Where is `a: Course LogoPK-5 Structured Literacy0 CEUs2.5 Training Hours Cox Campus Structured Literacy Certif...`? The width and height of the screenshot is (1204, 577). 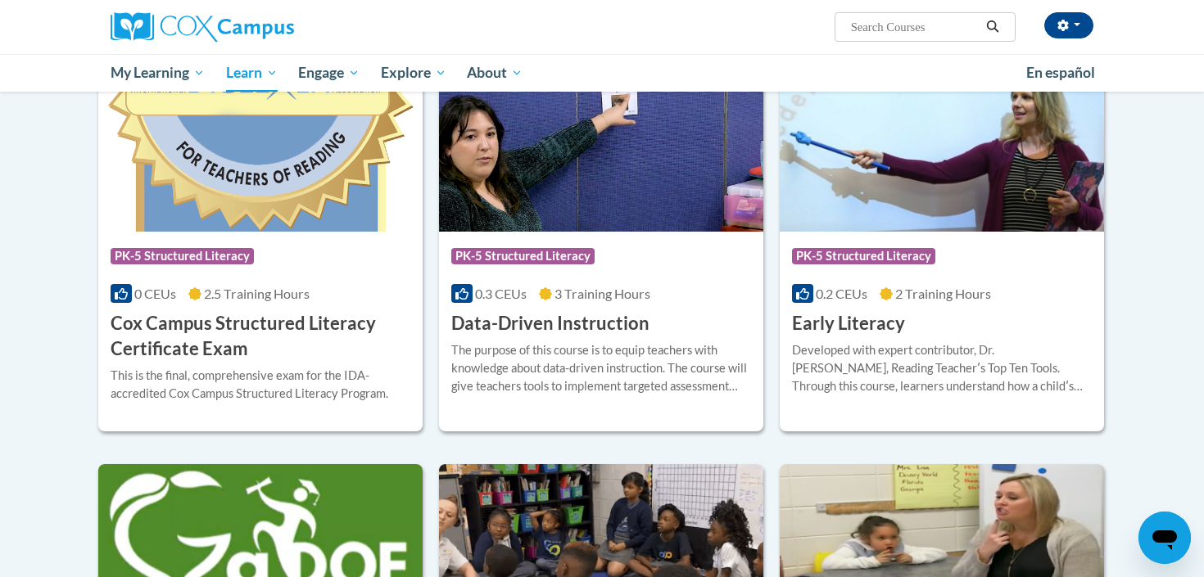
a: Course LogoPK-5 Structured Literacy0 CEUs2.5 Training Hours Cox Campus Structured Literacy Certif... is located at coordinates (260, 248).